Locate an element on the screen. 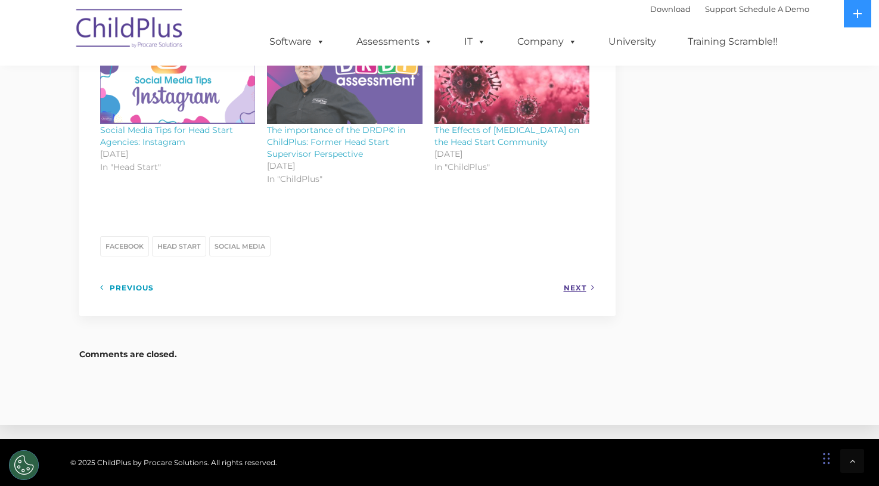 This screenshot has height=486, width=879. a: University is located at coordinates (632, 42).